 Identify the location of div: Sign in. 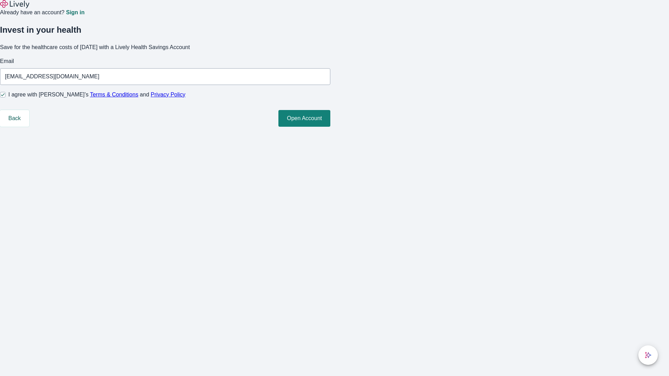
(75, 13).